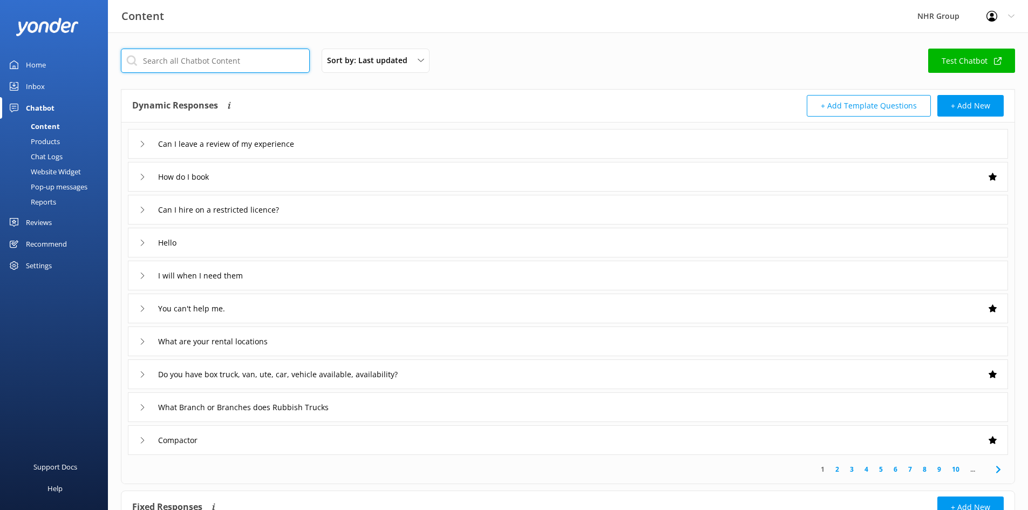  What do you see at coordinates (866, 469) in the screenshot?
I see `a: 4` at bounding box center [866, 469].